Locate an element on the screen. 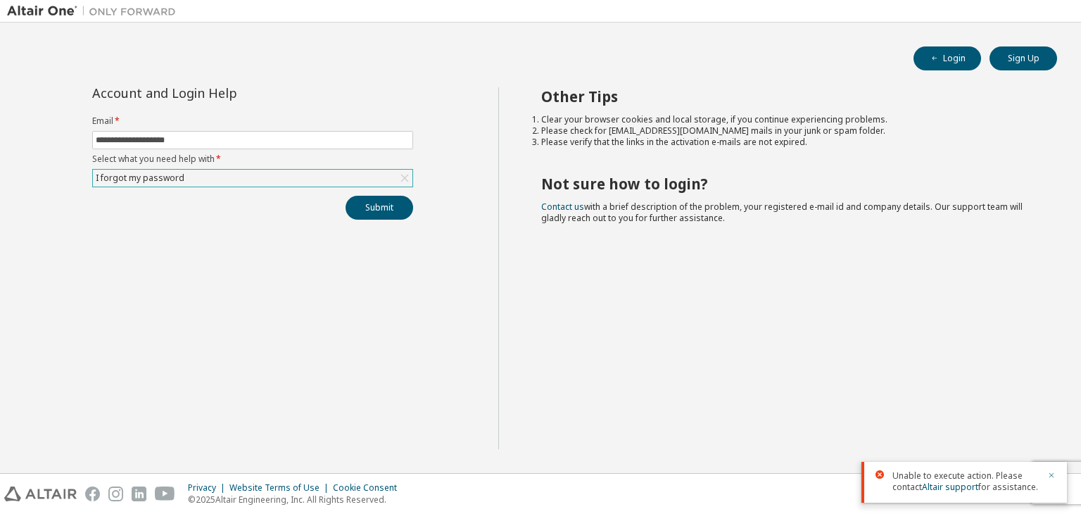 This screenshot has height=514, width=1081. button: Sign Up is located at coordinates (1023, 58).